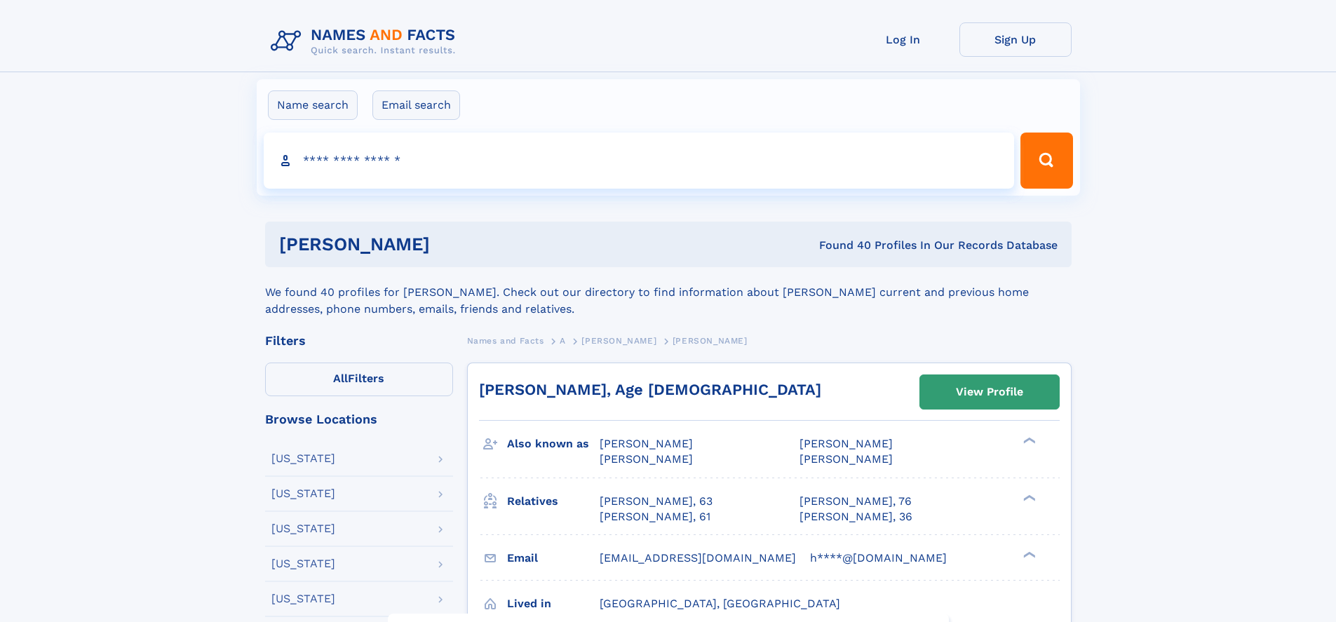 This screenshot has height=622, width=1336. Describe the element at coordinates (553, 558) in the screenshot. I see `h3: Email` at that location.